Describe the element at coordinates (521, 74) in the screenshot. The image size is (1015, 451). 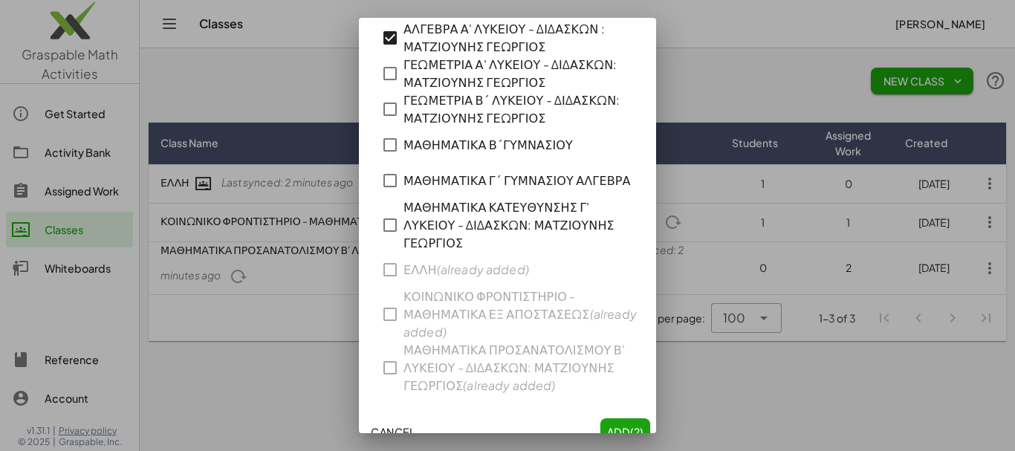
I see `div: ΓΕΩΜΕΤΡΙΑ Α' ΛΥΚΕΙΟΥ - ΔΙΔΑΣΚΩΝ: ΜΑΤΖΙΟΥΝΗΣ ΓΕΩΡΓΙΟΣ` at that location.